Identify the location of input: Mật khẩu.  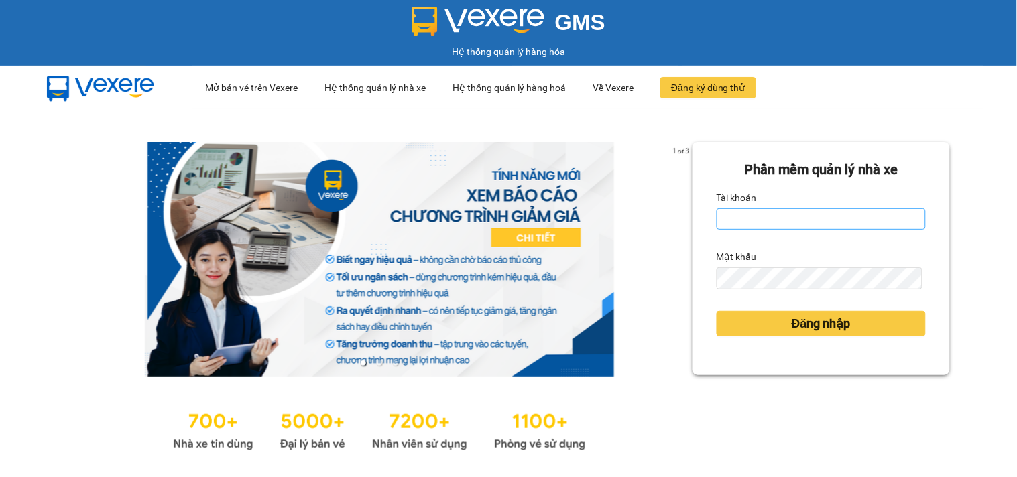
(820, 278).